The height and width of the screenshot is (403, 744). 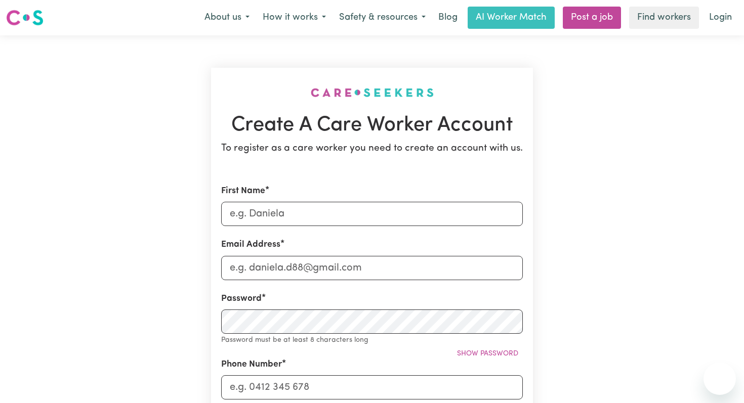 What do you see at coordinates (243, 191) in the screenshot?
I see `label: First Name` at bounding box center [243, 191].